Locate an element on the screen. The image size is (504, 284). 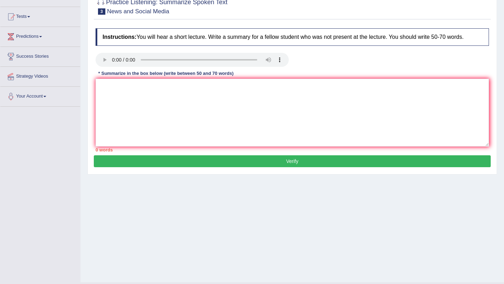
a: Tests is located at coordinates (40, 16).